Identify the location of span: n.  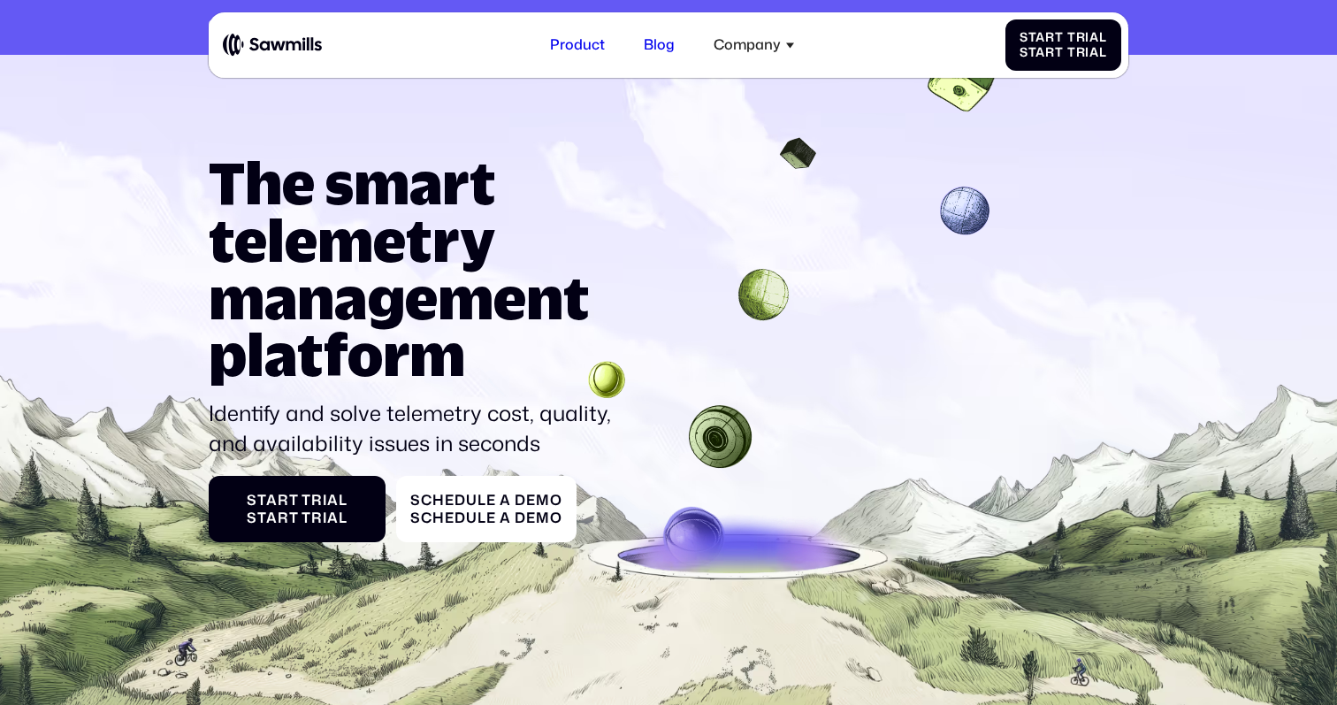
(1058, 19).